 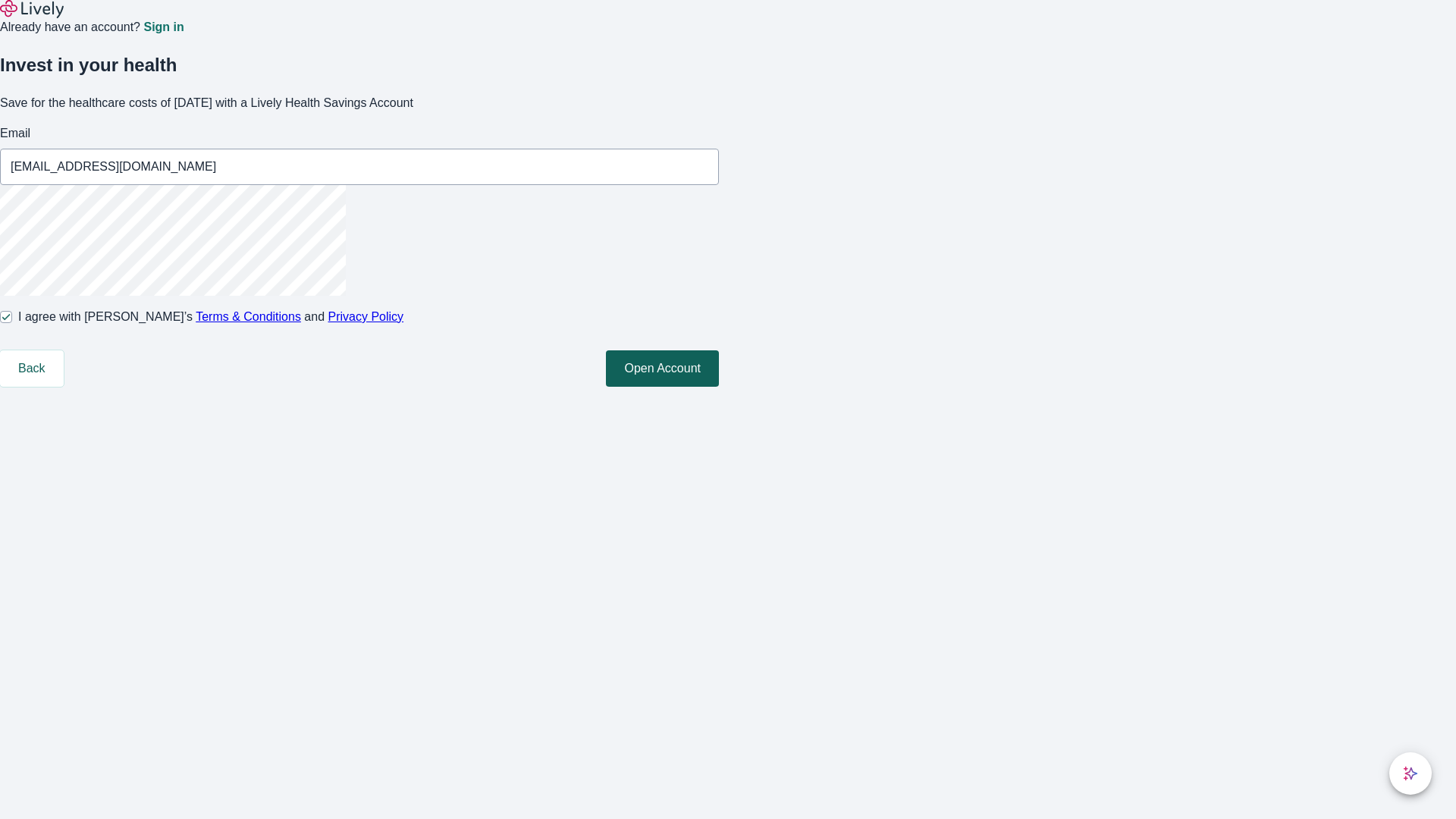 I want to click on a: Sign in, so click(x=163, y=28).